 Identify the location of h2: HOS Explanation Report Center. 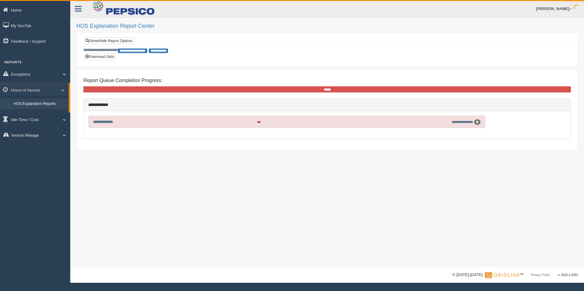
(327, 26).